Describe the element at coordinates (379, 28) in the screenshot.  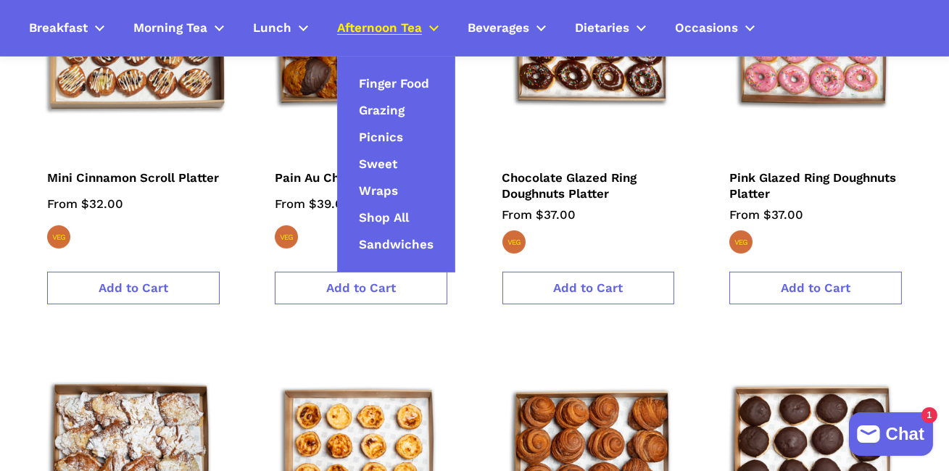
I see `span: Afternoon Tea` at that location.